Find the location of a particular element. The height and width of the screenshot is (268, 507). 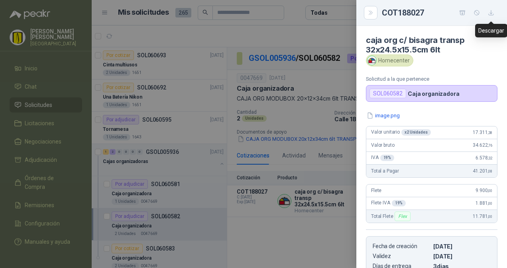

img: Company Logo is located at coordinates (372, 61).